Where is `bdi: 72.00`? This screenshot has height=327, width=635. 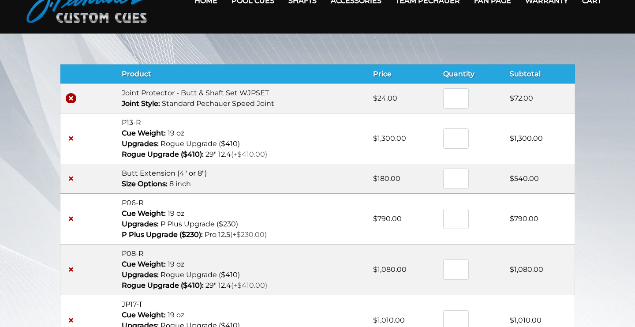
bdi: 72.00 is located at coordinates (522, 98).